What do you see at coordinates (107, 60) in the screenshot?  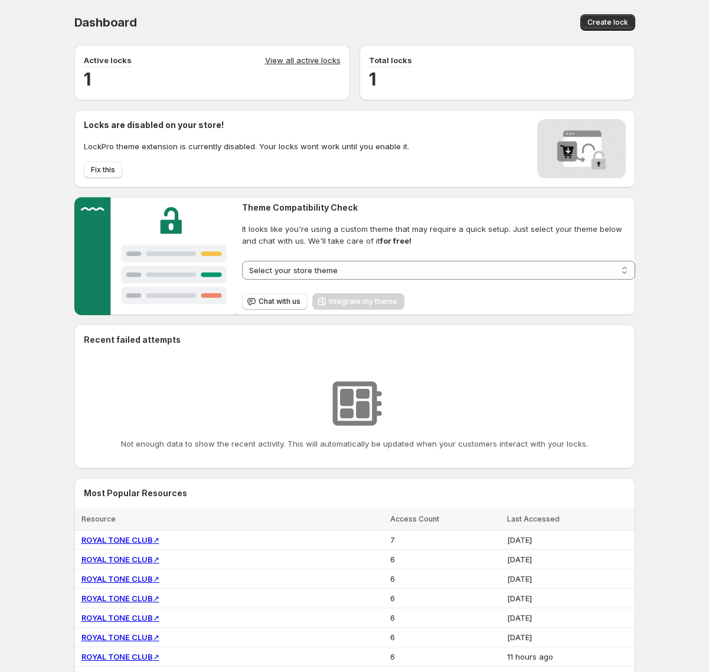 I see `p: Active locks` at bounding box center [107, 60].